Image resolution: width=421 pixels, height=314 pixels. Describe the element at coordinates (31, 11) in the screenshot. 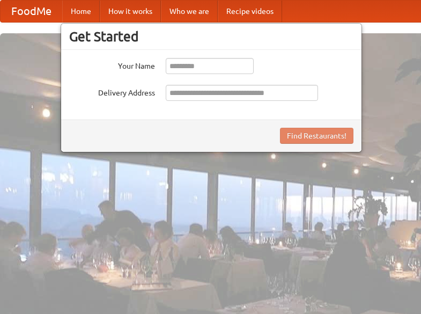

I see `a: FoodMe` at that location.